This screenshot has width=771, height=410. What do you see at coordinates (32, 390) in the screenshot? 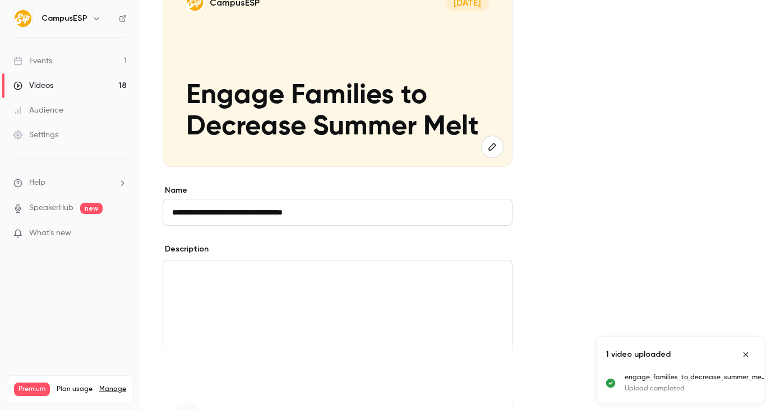
I see `span: Premium` at bounding box center [32, 390].